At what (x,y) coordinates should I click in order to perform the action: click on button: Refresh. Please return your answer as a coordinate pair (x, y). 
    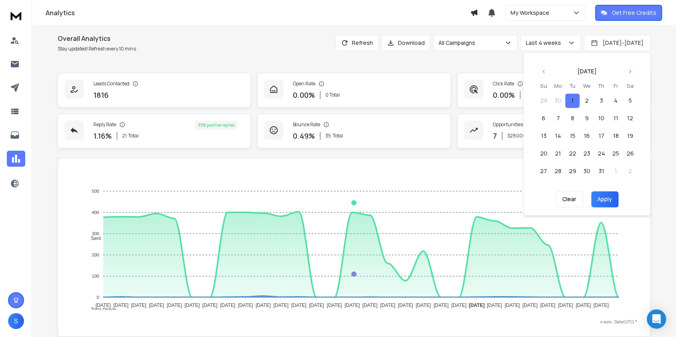
    Looking at the image, I should click on (357, 43).